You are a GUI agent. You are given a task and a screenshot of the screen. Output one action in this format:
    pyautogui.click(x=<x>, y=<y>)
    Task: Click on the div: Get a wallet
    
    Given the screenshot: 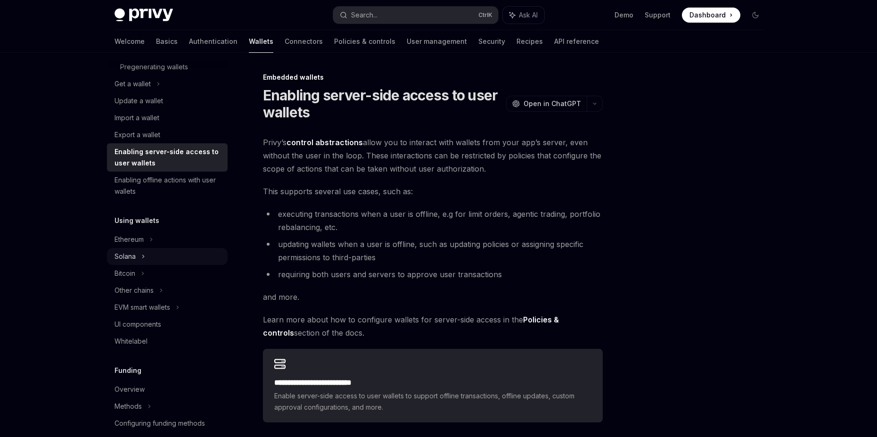 What is the action you would take?
    pyautogui.click(x=132, y=84)
    